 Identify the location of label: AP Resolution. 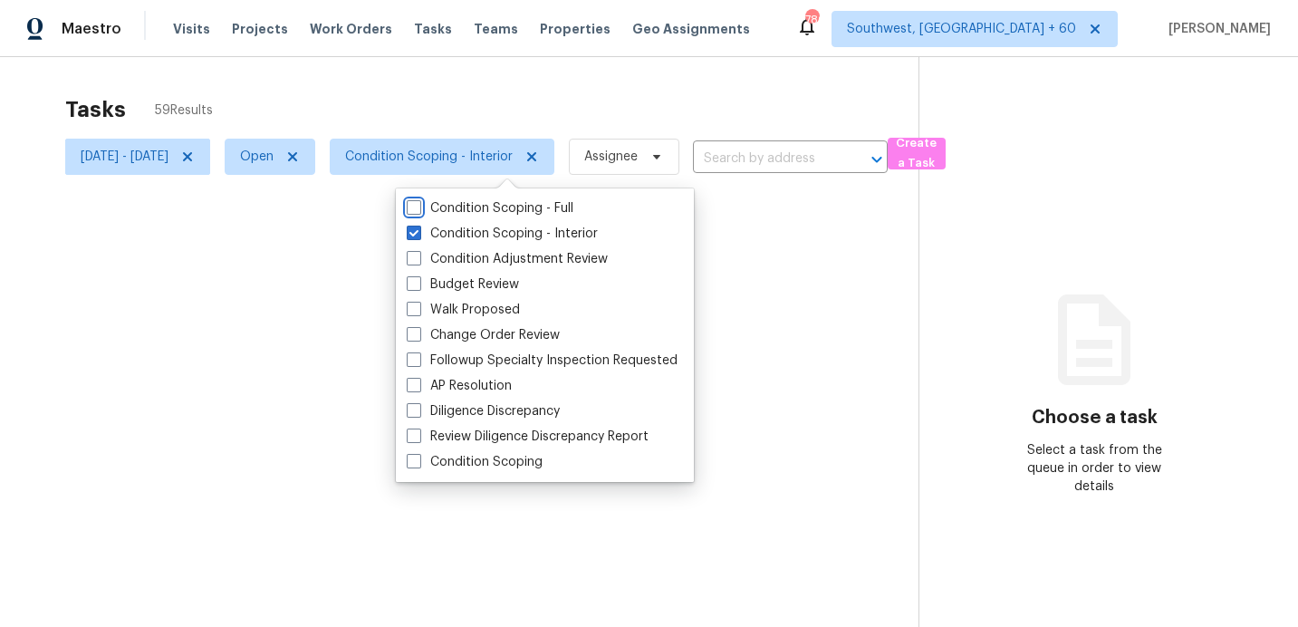
(459, 386).